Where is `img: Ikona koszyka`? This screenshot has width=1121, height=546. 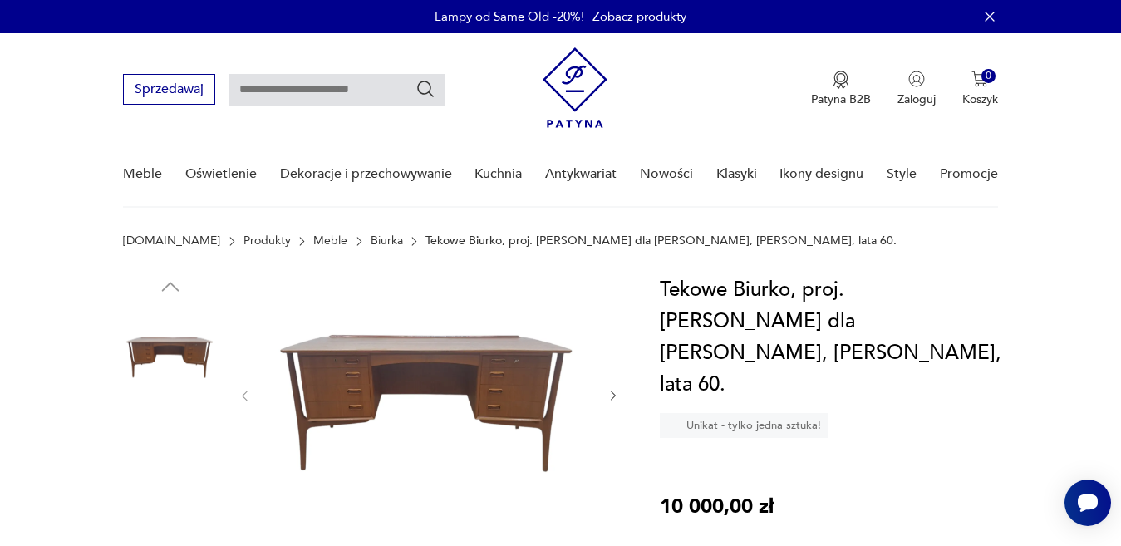 img: Ikona koszyka is located at coordinates (980, 79).